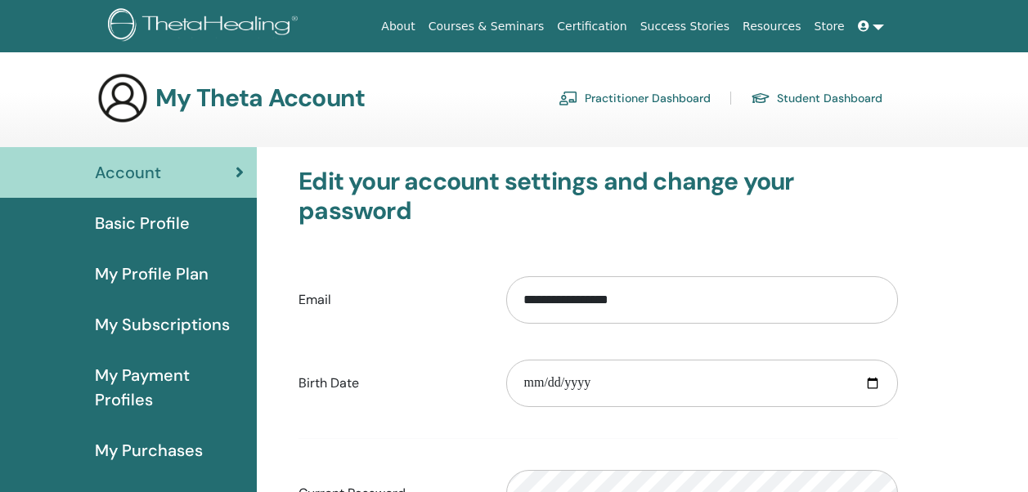 Image resolution: width=1028 pixels, height=492 pixels. I want to click on a: Practitioner Dashboard, so click(634, 98).